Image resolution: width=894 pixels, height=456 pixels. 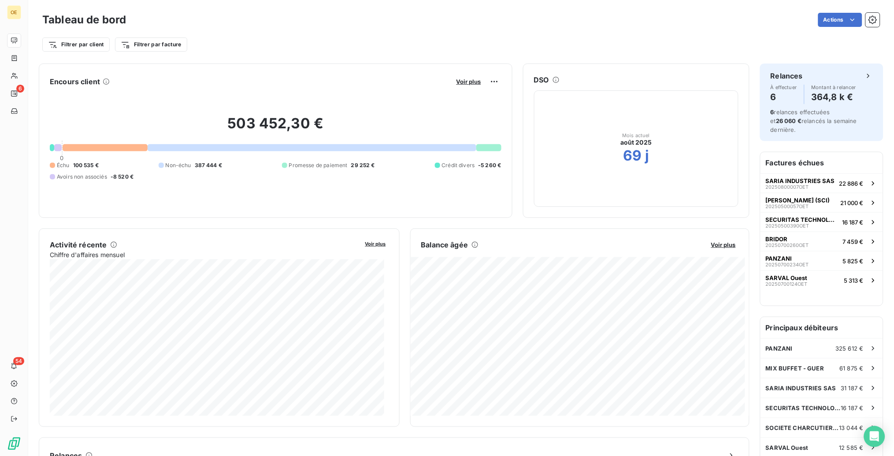 I want to click on h3: Tableau de bord, so click(x=84, y=20).